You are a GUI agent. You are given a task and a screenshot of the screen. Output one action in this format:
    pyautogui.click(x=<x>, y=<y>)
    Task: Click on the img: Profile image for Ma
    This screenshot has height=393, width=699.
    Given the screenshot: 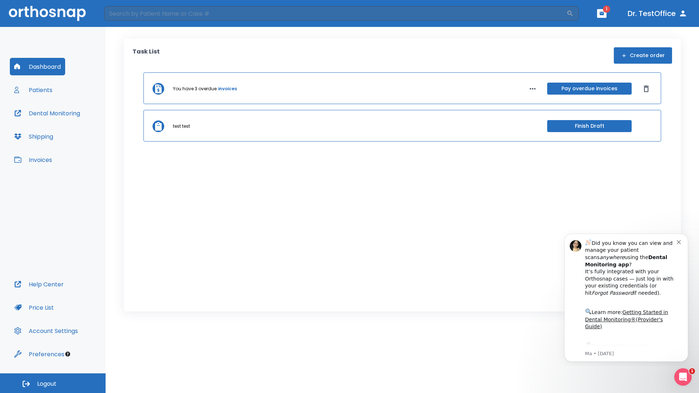 What is the action you would take?
    pyautogui.click(x=22, y=19)
    